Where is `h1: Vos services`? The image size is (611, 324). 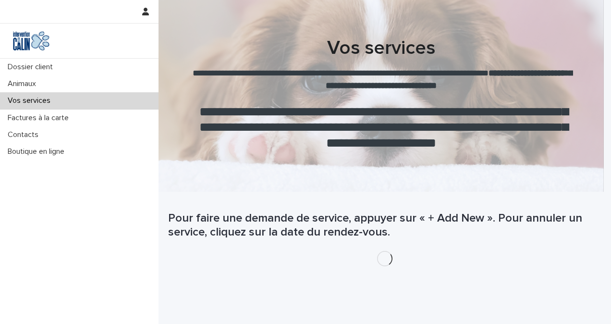
h1: Vos services is located at coordinates (381, 48).